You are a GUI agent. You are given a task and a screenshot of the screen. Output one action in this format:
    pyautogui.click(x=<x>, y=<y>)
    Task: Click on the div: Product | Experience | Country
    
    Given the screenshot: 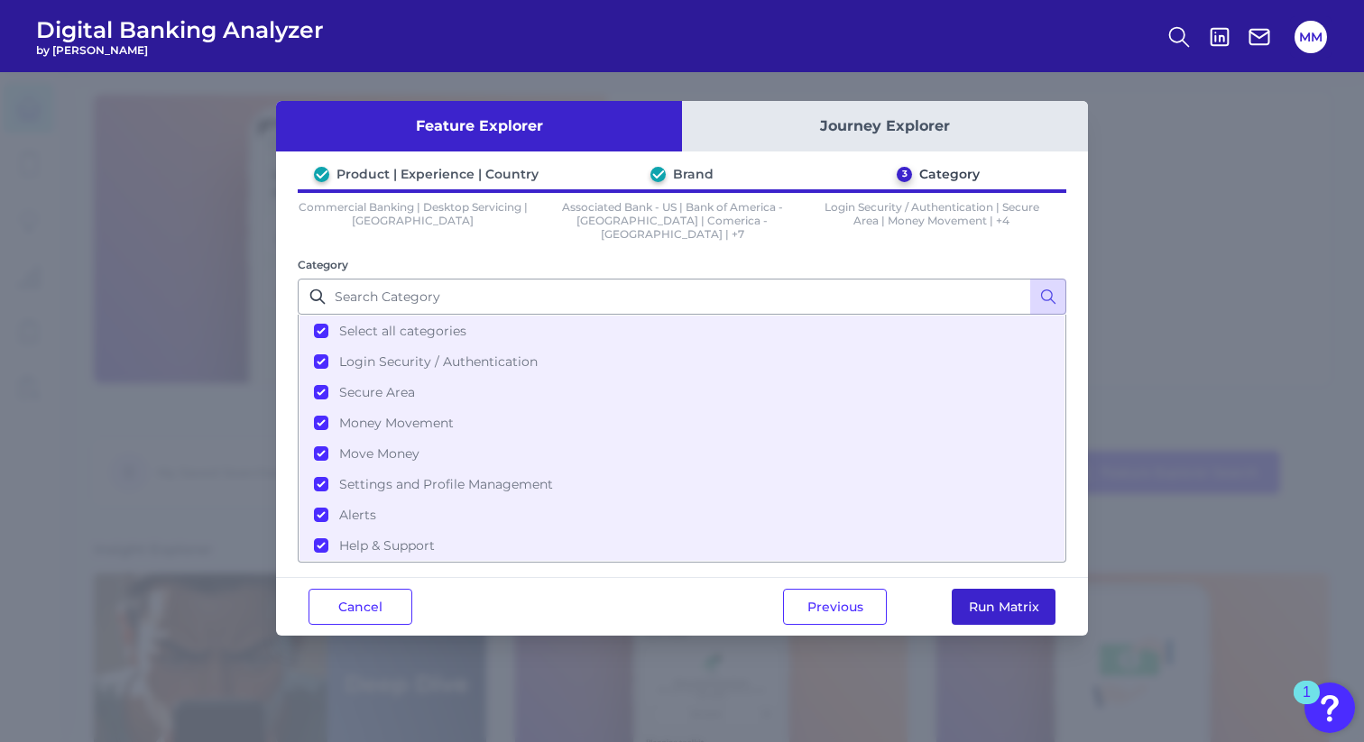 What is the action you would take?
    pyautogui.click(x=437, y=174)
    